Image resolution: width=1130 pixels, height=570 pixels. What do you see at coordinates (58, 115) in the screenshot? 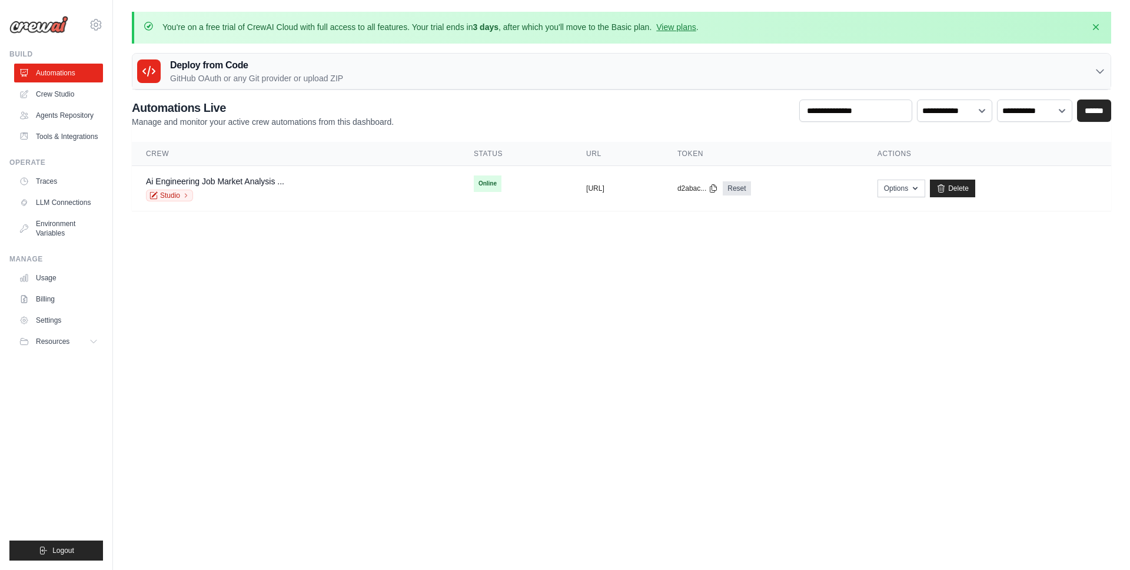
I see `a: Agents Repository` at bounding box center [58, 115].